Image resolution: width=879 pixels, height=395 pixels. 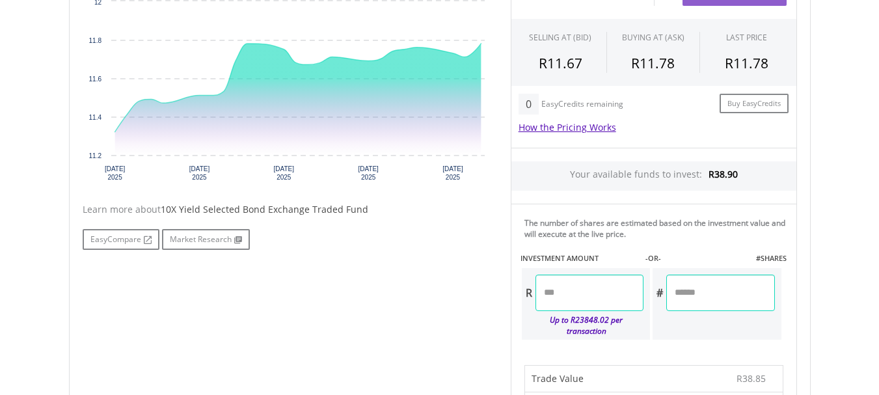 I want to click on span: R11.67, so click(x=560, y=63).